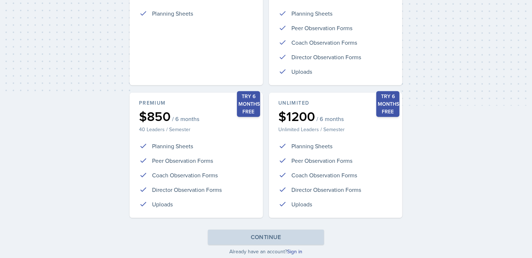  What do you see at coordinates (196, 129) in the screenshot?
I see `p: 40 Leaders / Semester` at bounding box center [196, 129].